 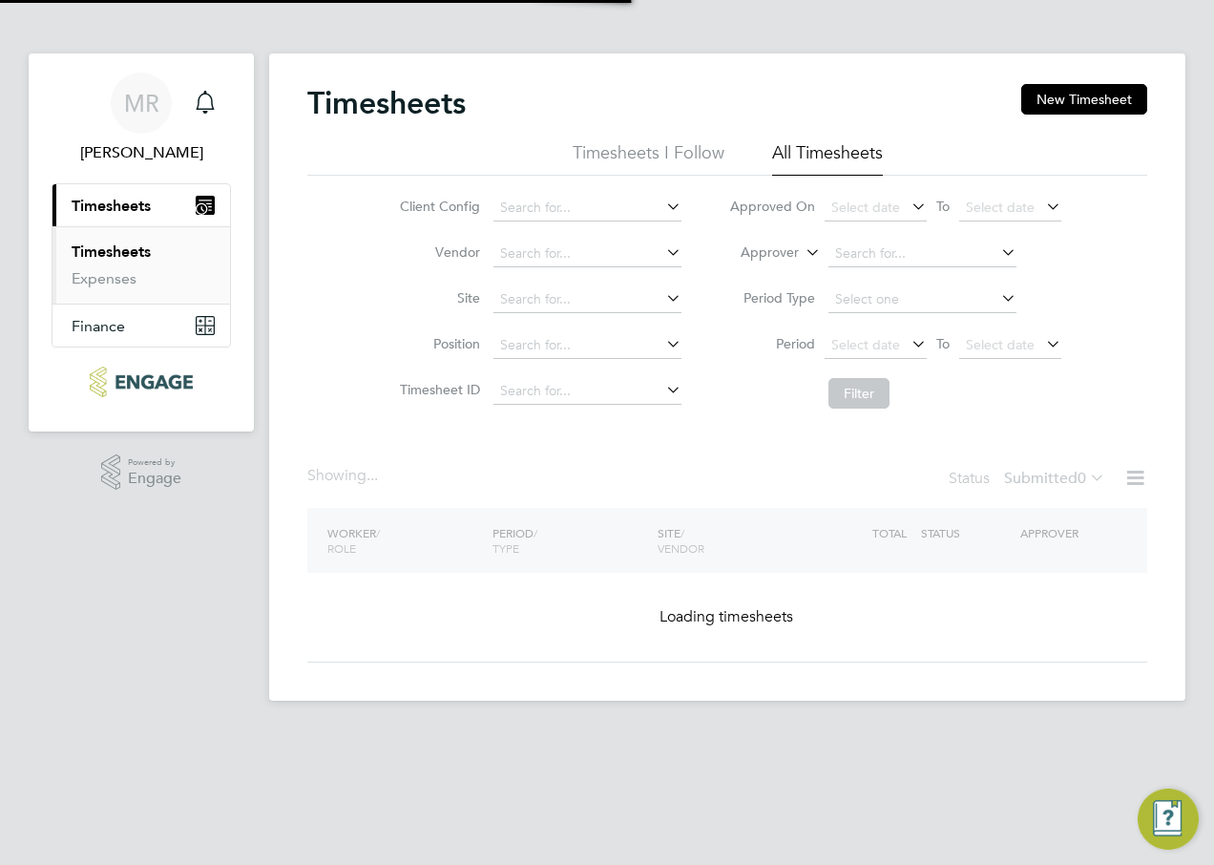 What do you see at coordinates (345, 475) in the screenshot?
I see `div: Showing` at bounding box center [345, 475].